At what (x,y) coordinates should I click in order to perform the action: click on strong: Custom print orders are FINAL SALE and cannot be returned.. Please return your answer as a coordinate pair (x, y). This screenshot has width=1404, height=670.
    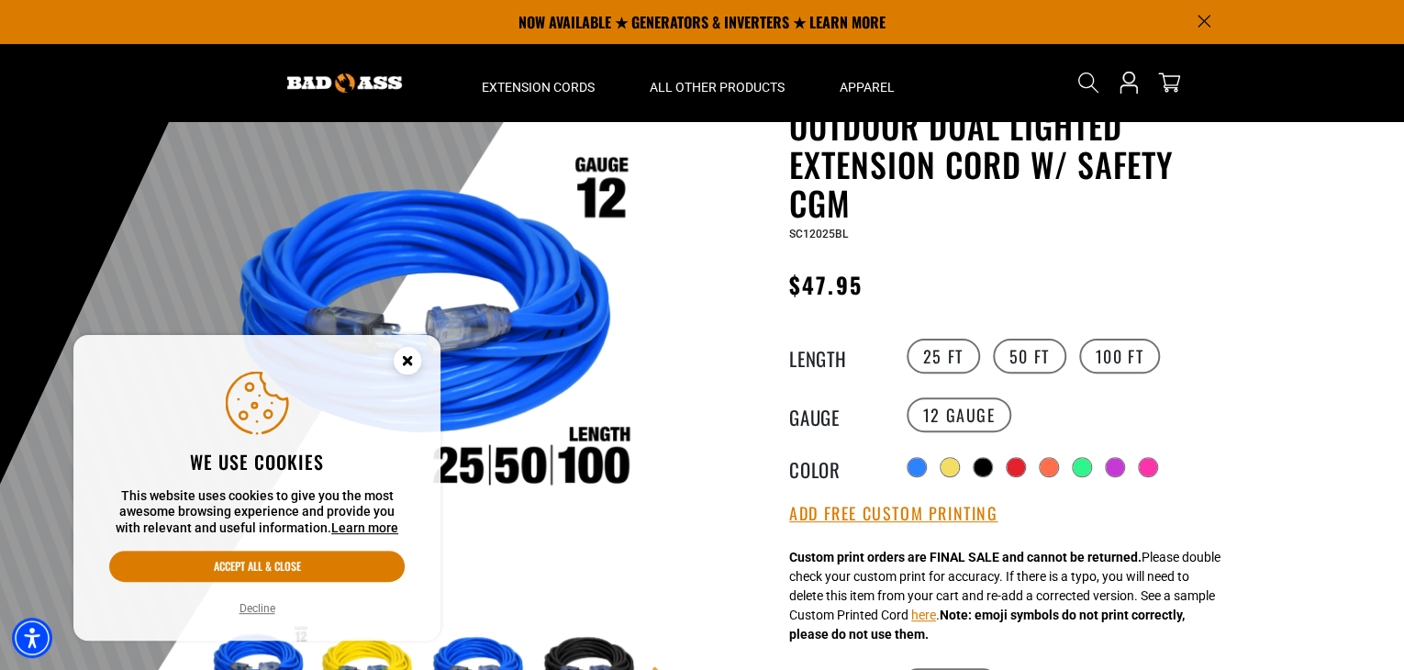
    Looking at the image, I should click on (965, 557).